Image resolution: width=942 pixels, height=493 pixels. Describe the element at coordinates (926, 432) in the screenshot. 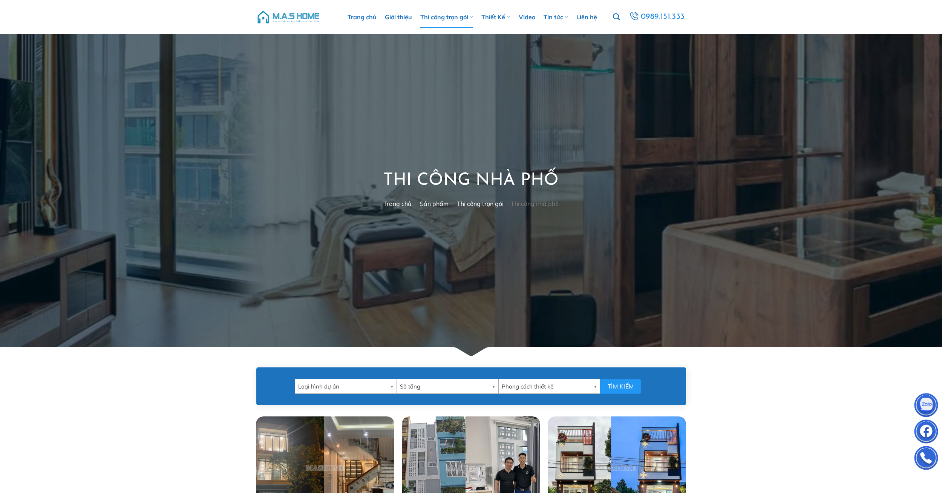

I see `img: Facebook` at that location.